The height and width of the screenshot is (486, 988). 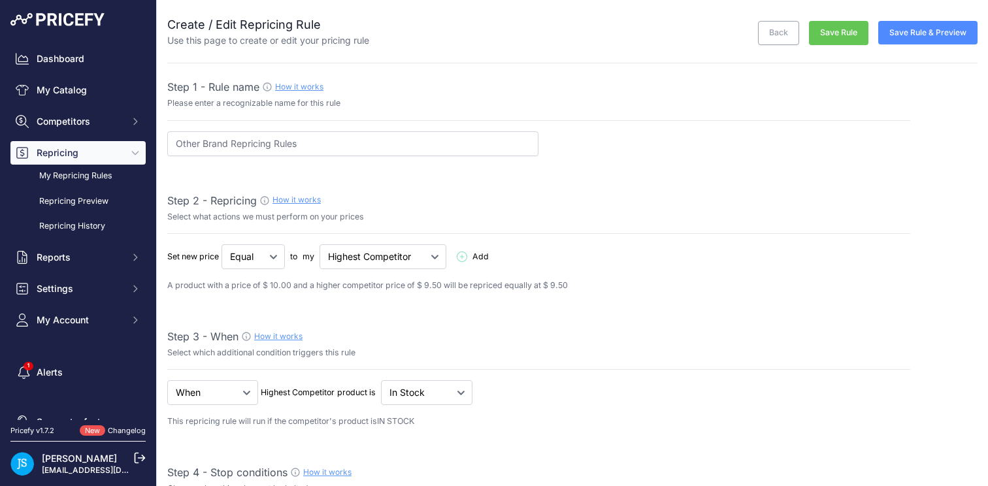 I want to click on img: Pricefy Logo, so click(x=58, y=20).